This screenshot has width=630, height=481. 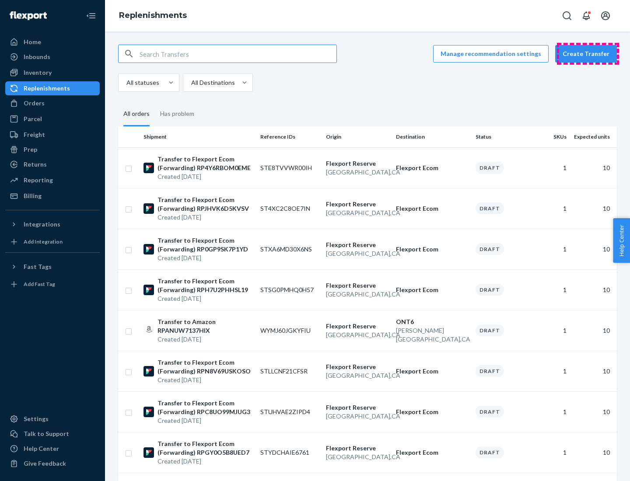 What do you see at coordinates (32, 42) in the screenshot?
I see `div: Home` at bounding box center [32, 42].